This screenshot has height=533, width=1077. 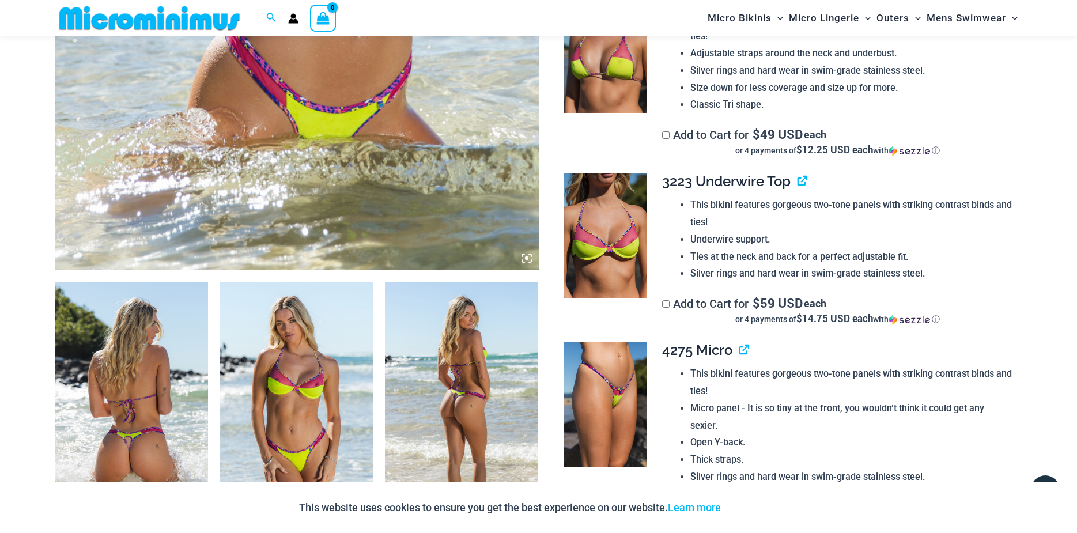 I want to click on a: Coastal Bliss Leopard Sunset 4275 Micro Bikini, so click(x=605, y=405).